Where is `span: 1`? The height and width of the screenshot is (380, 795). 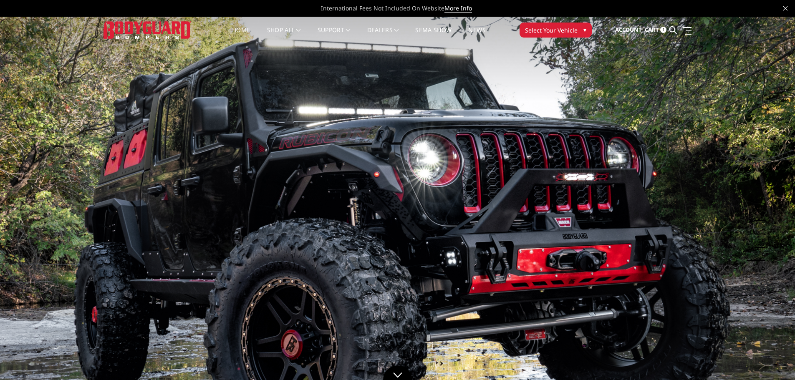
span: 1 is located at coordinates (663, 30).